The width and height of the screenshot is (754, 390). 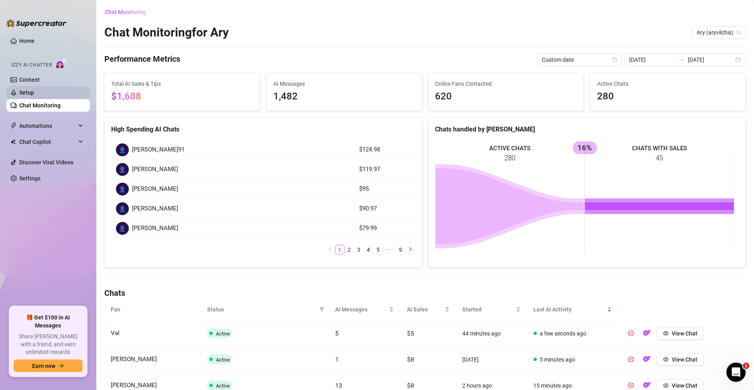 What do you see at coordinates (492, 334) in the screenshot?
I see `td: 44 minutes ago` at bounding box center [492, 334].